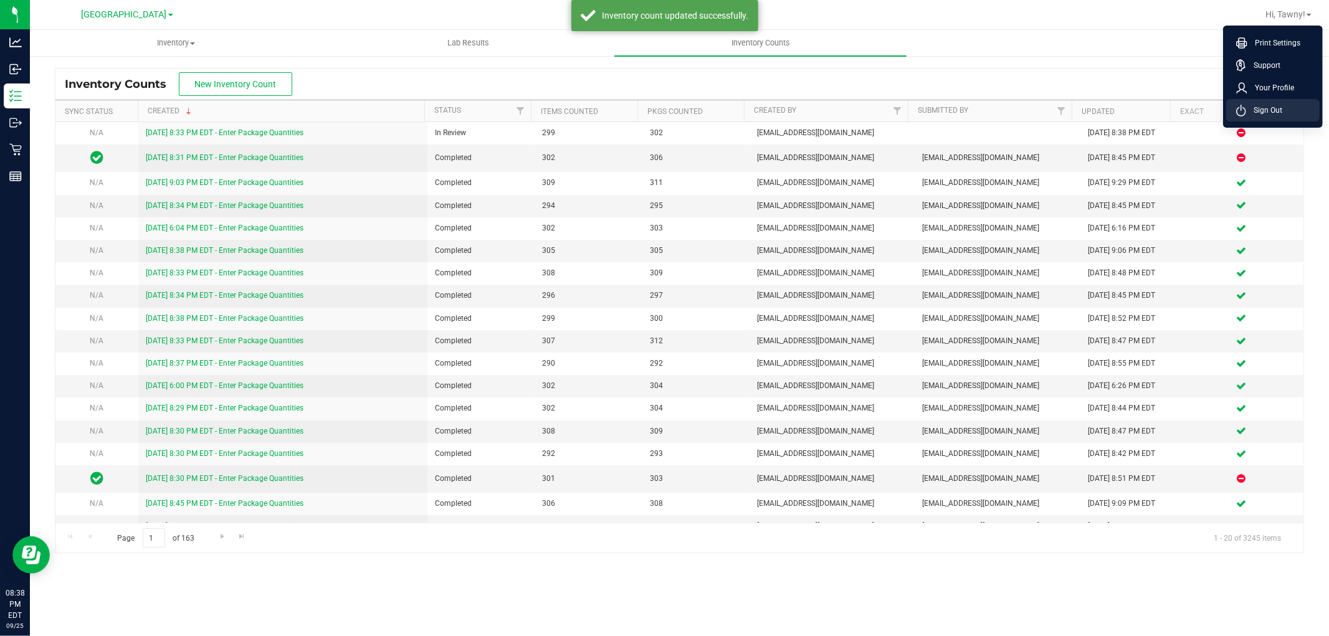 The height and width of the screenshot is (636, 1329). I want to click on a: Go to the last page, so click(242, 537).